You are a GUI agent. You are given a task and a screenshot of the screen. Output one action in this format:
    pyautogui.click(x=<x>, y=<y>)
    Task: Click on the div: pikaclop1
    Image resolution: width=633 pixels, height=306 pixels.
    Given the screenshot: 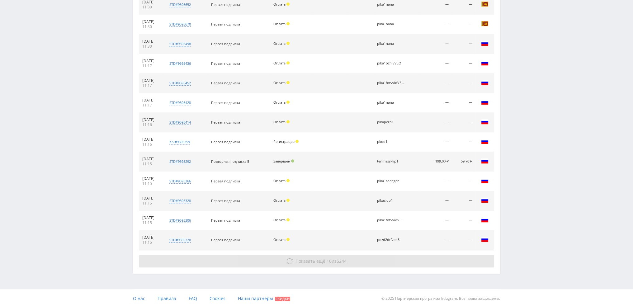 What is the action you would take?
    pyautogui.click(x=391, y=201)
    